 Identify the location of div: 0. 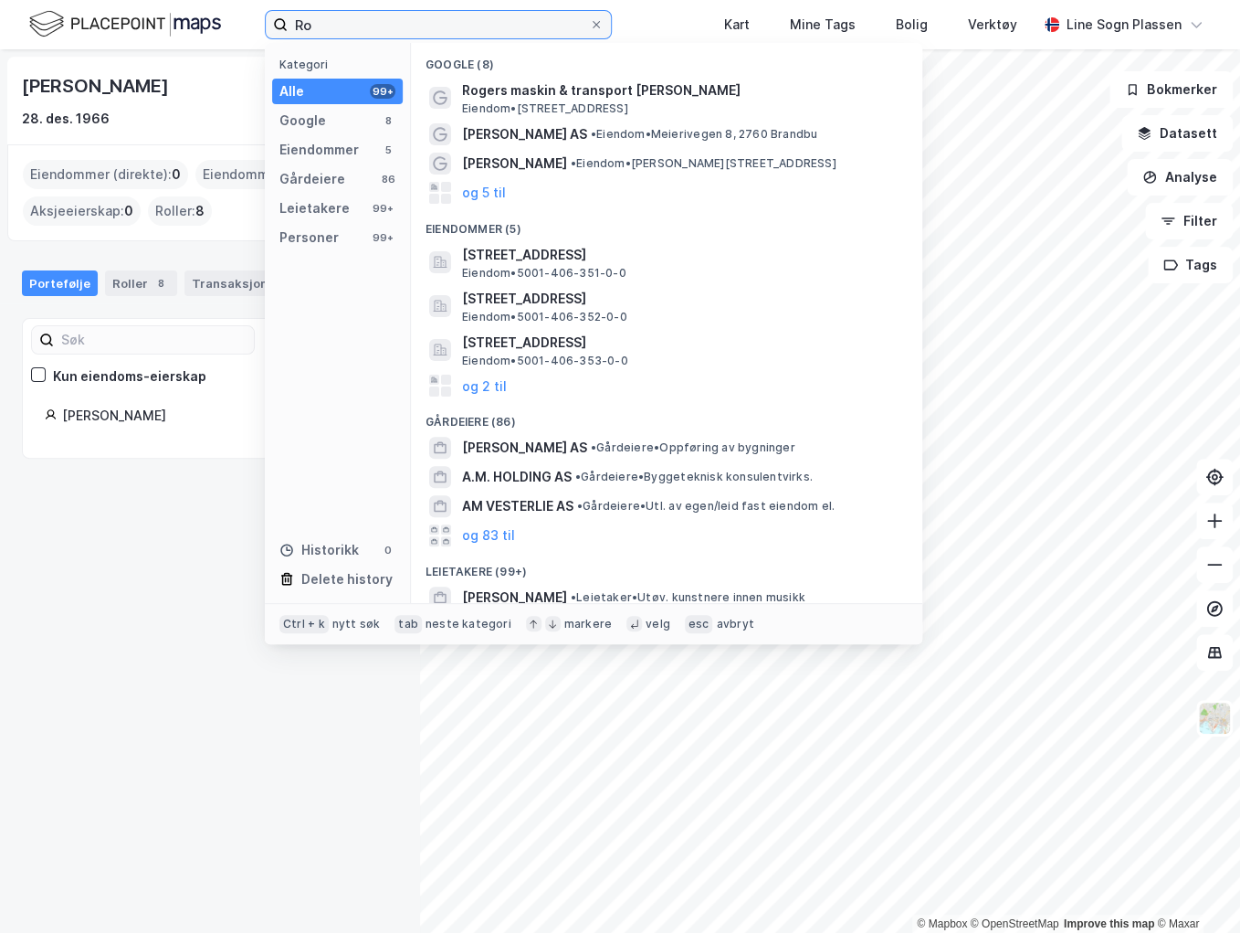
(388, 550).